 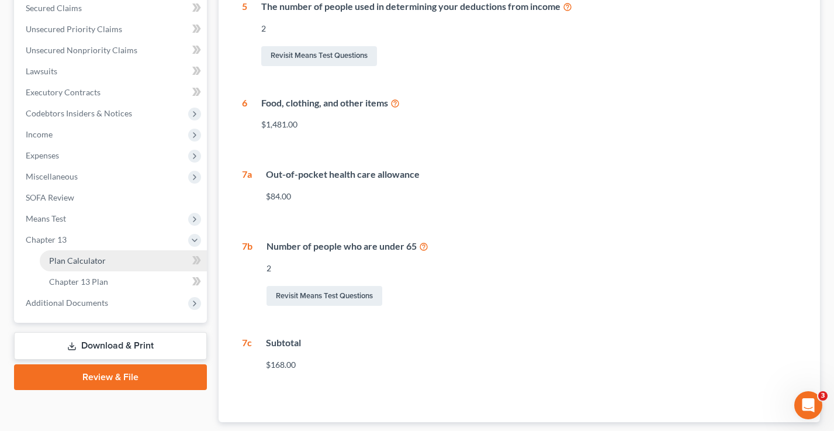 I want to click on div: $168.00, so click(x=531, y=365).